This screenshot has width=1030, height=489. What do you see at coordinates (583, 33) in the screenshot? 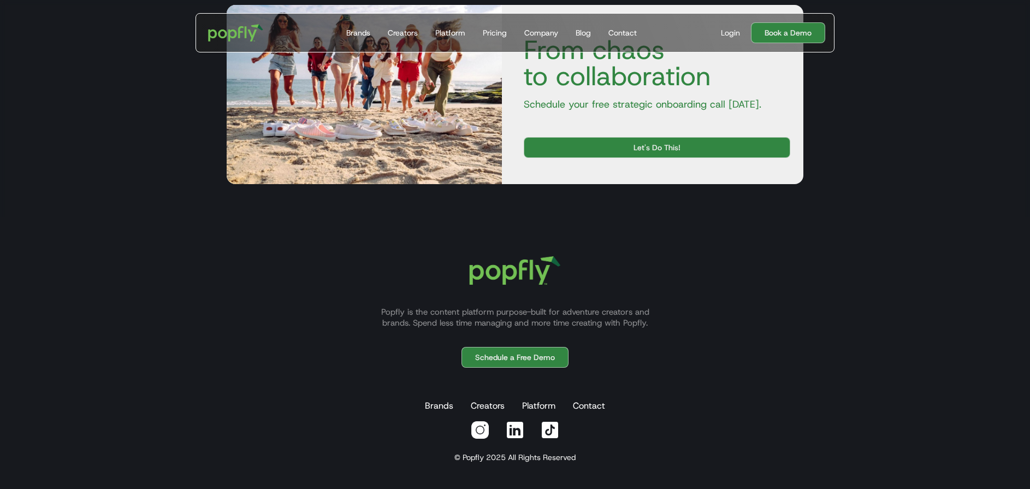
I see `a: Blog` at bounding box center [583, 33].